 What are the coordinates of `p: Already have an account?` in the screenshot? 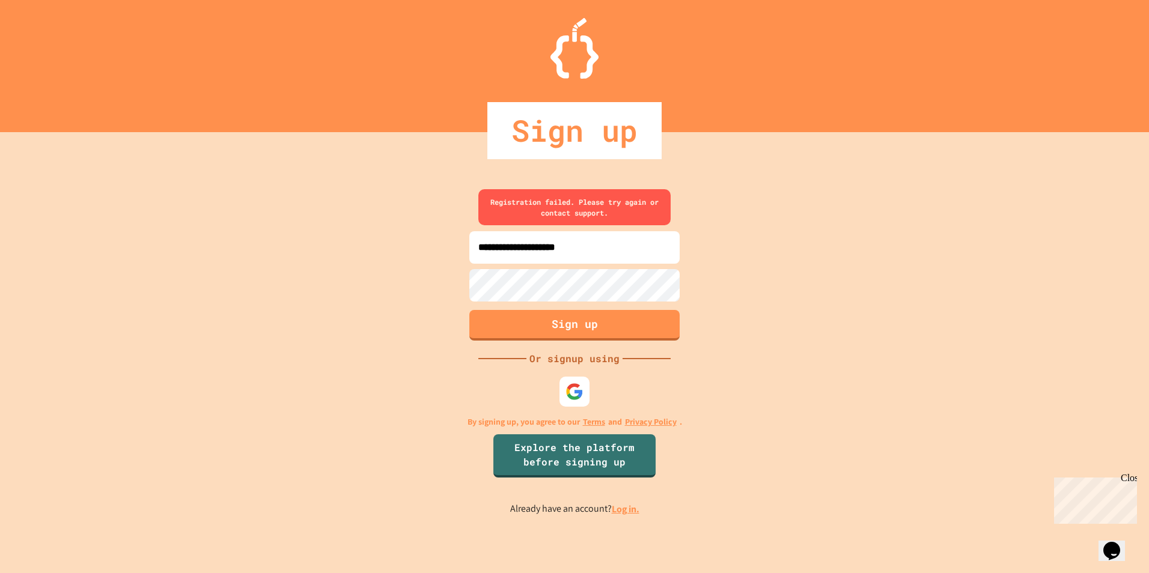 It's located at (574, 509).